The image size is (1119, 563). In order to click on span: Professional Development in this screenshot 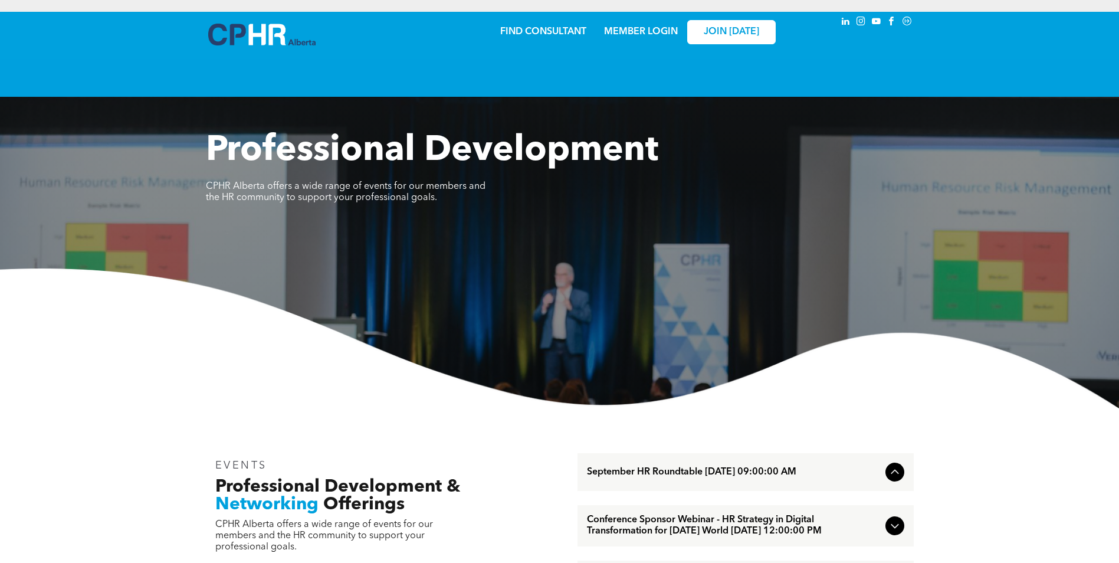, I will do `click(432, 151)`.